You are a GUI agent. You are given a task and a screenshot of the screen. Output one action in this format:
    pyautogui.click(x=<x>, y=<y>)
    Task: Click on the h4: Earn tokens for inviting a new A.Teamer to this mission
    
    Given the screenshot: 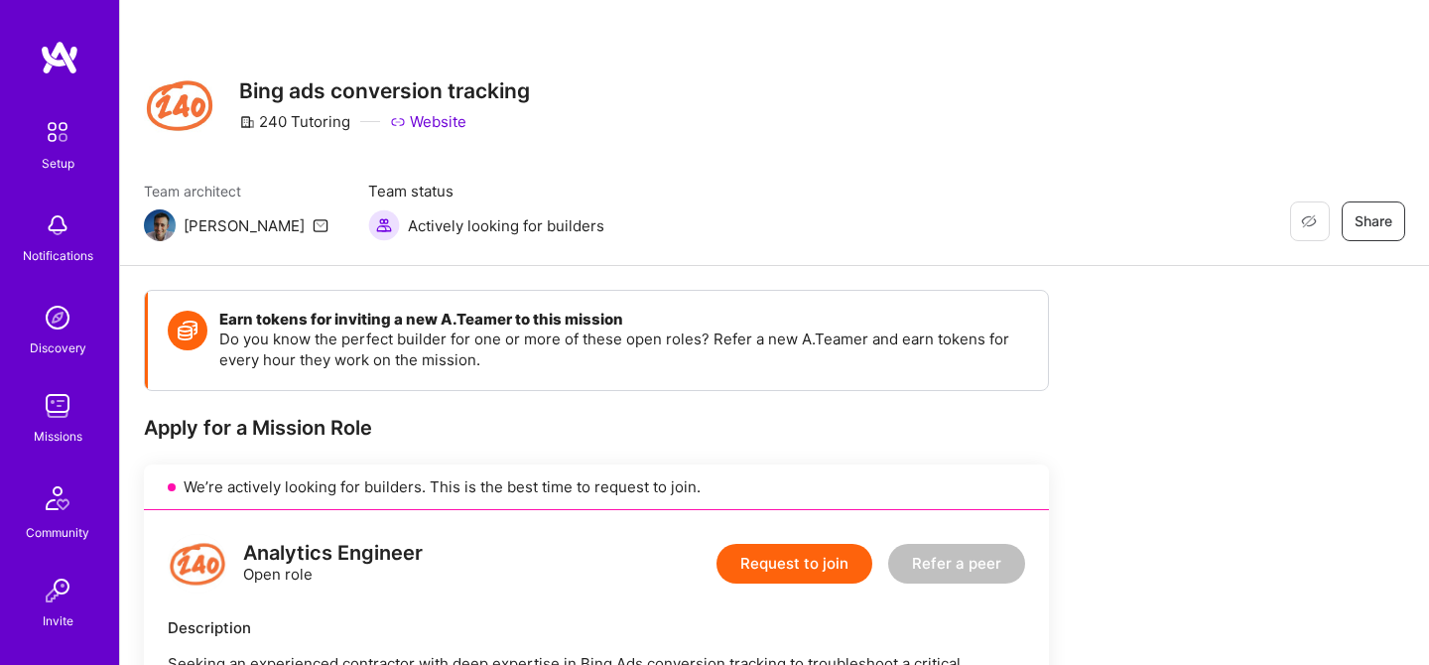 What is the action you would take?
    pyautogui.click(x=623, y=320)
    